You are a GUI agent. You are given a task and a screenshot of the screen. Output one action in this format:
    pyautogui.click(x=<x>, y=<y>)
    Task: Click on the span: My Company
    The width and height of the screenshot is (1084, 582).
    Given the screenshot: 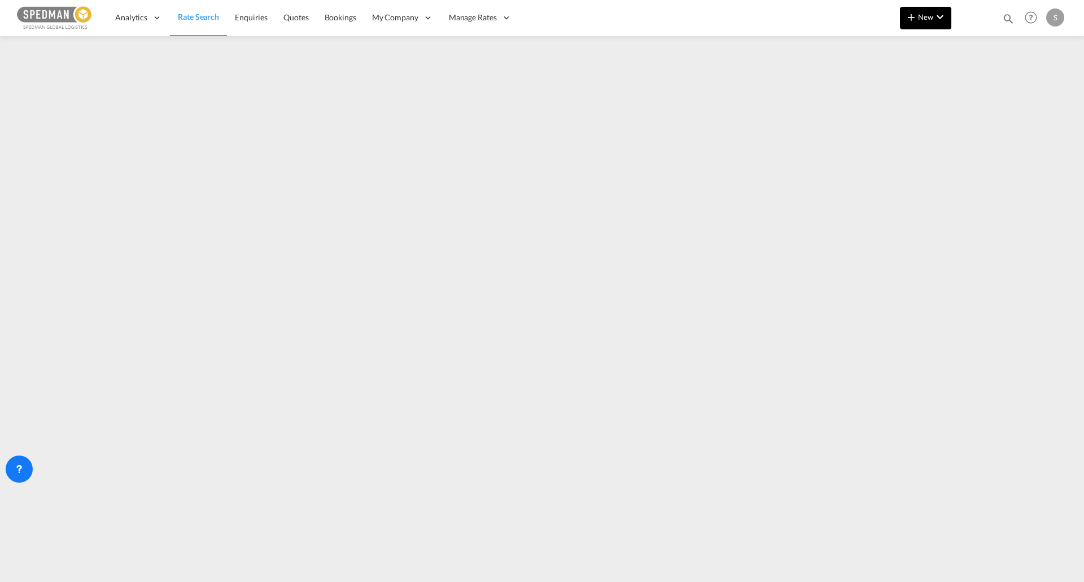 What is the action you would take?
    pyautogui.click(x=395, y=18)
    